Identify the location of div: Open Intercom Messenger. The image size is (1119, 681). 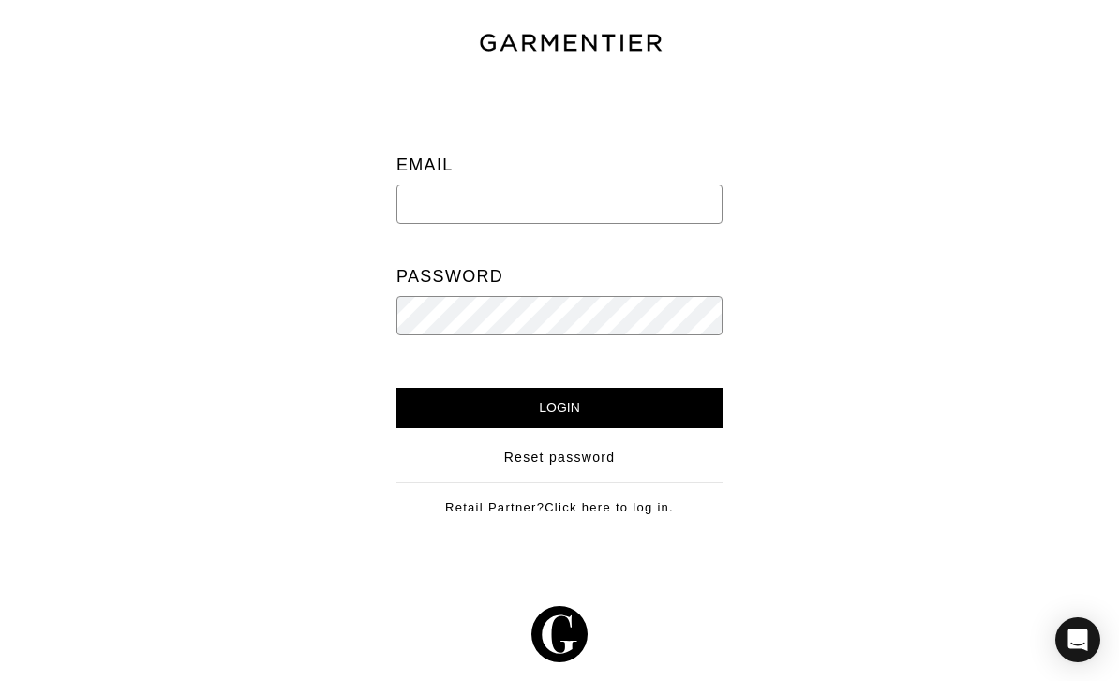
(1078, 640).